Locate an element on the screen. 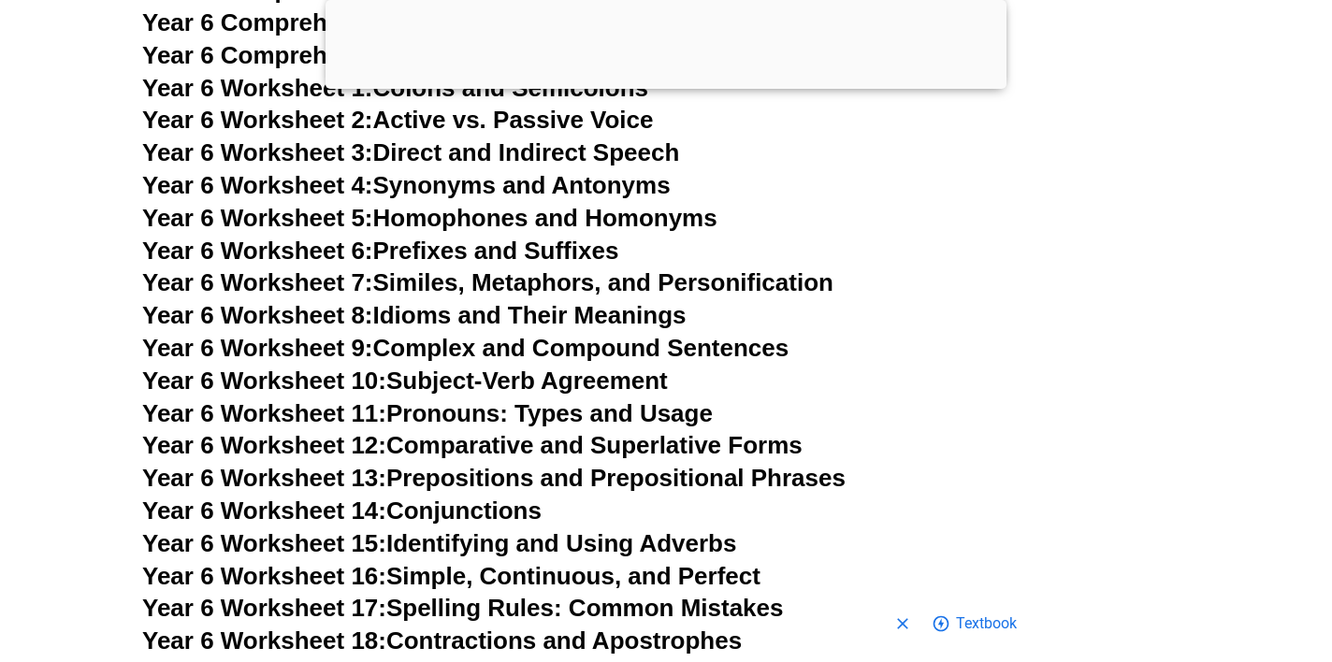 The image size is (1332, 662). span: Year 6 Worksheet 13: is located at coordinates (264, 478).